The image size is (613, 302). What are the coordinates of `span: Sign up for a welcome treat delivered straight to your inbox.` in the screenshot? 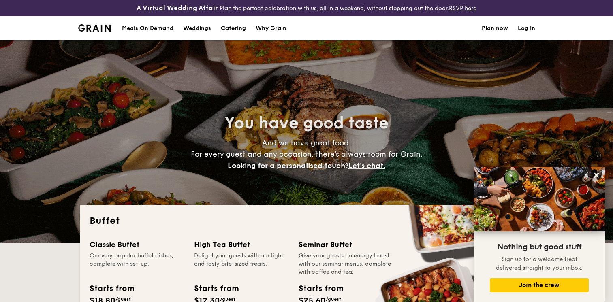 It's located at (539, 264).